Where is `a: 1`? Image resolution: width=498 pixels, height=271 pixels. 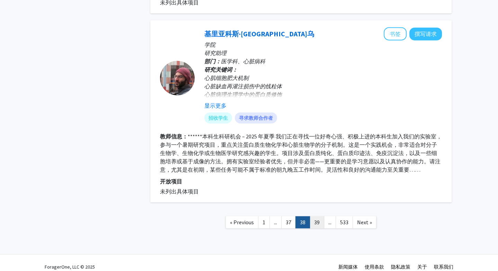
a: 1 is located at coordinates (264, 222).